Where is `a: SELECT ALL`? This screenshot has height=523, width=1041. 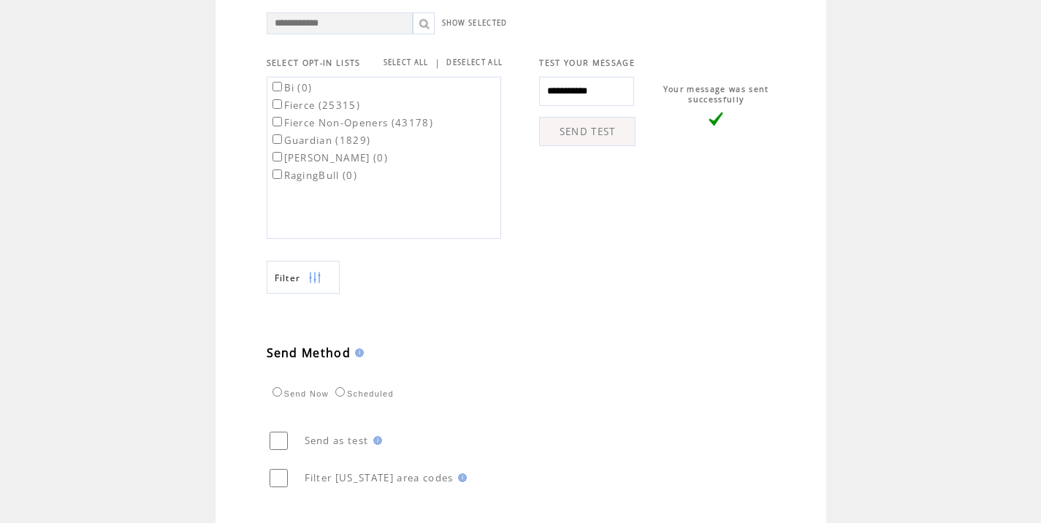 a: SELECT ALL is located at coordinates (406, 62).